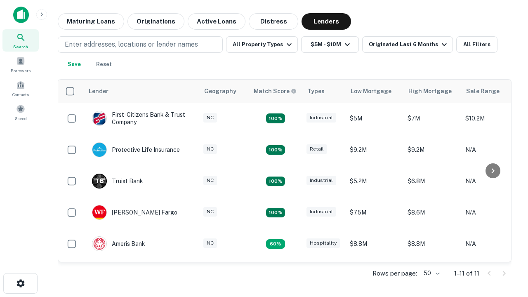 The height and width of the screenshot is (297, 528). Describe the element at coordinates (330, 45) in the screenshot. I see `button: $5M - $10M` at that location.